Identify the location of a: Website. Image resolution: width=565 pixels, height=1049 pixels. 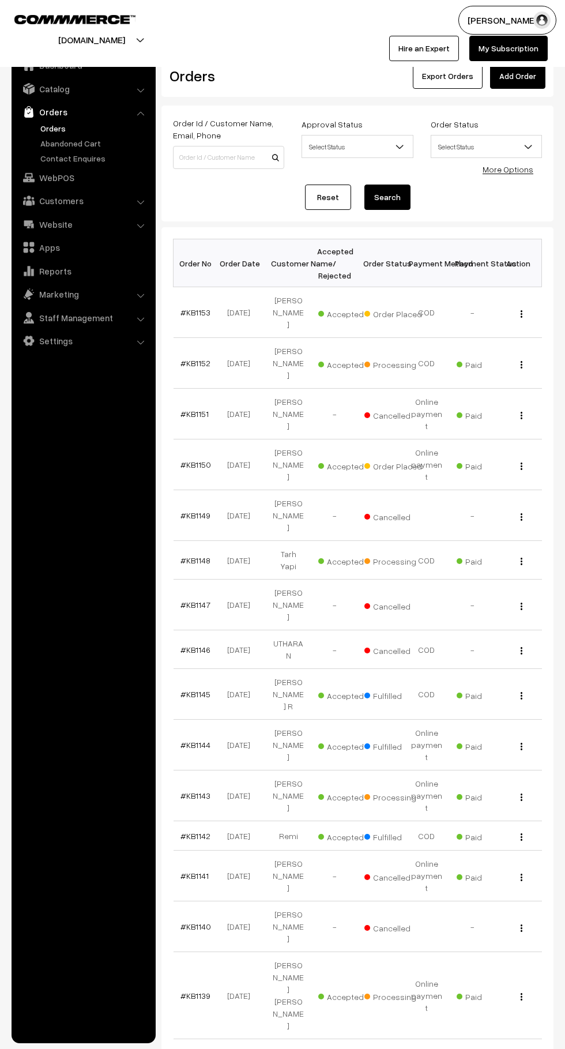
(83, 224).